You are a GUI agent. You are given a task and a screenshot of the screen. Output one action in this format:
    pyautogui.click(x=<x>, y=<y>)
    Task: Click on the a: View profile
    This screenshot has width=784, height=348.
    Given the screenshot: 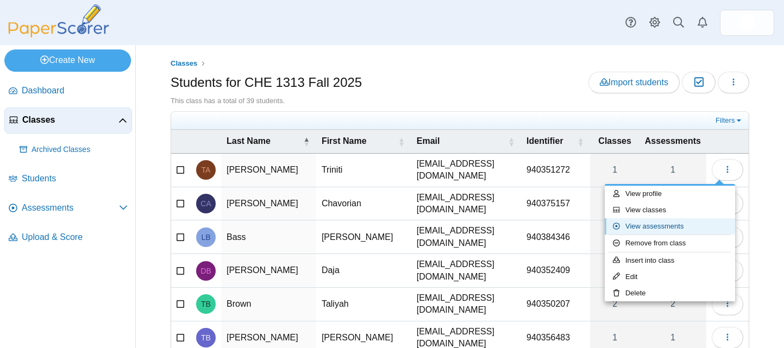 What is the action you would take?
    pyautogui.click(x=670, y=194)
    